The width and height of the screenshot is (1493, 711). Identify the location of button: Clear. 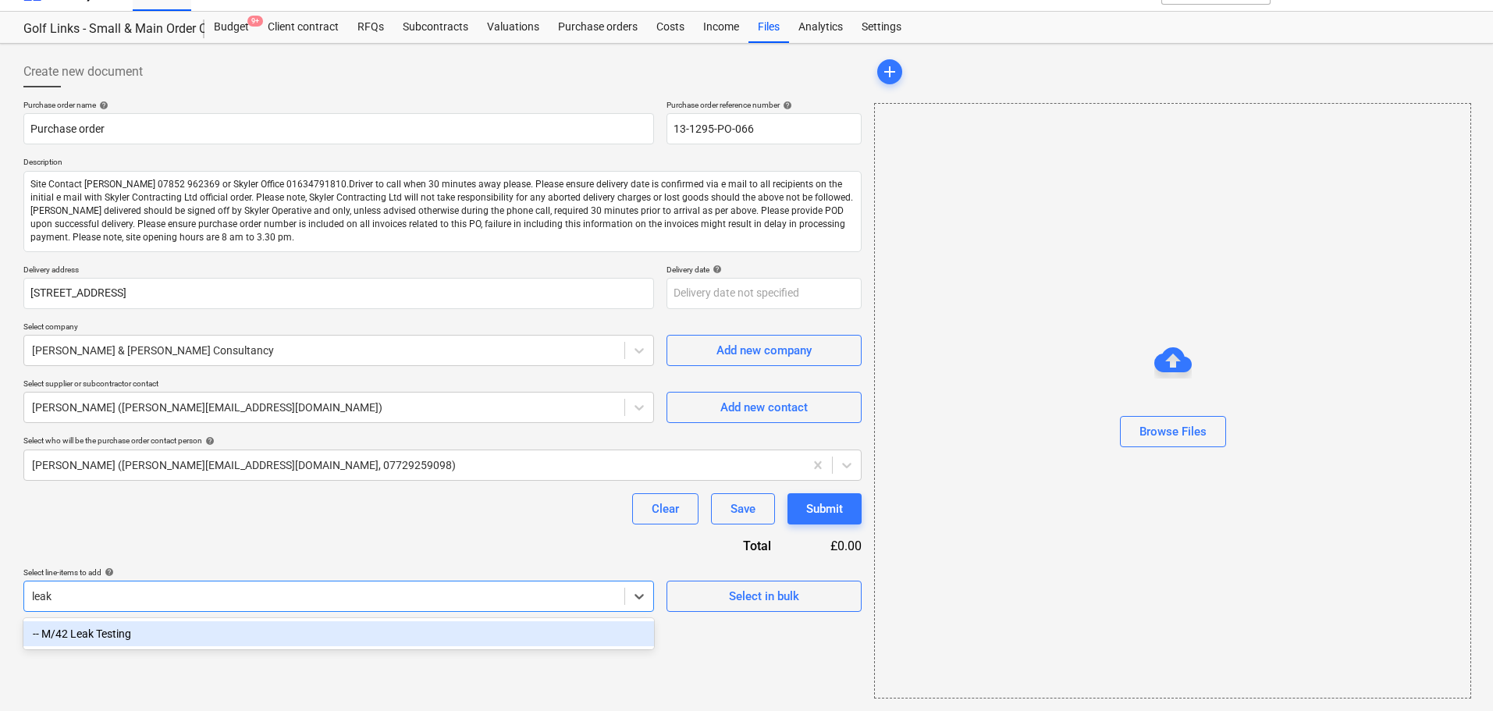
(665, 509).